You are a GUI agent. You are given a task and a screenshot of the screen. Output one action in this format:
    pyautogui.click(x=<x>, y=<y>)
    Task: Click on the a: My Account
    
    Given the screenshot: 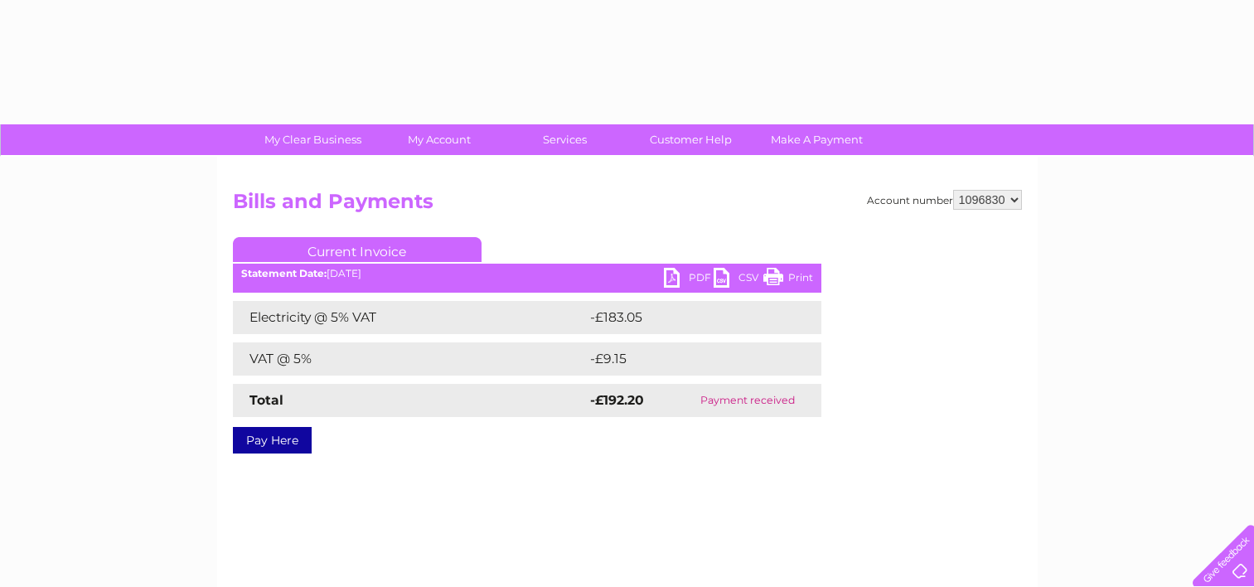 What is the action you would take?
    pyautogui.click(x=438, y=139)
    